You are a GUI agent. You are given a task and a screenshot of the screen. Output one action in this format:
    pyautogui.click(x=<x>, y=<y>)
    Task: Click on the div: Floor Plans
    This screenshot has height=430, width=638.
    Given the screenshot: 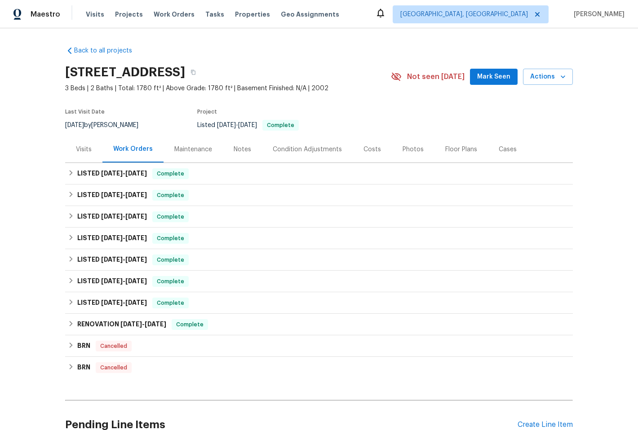 What is the action you would take?
    pyautogui.click(x=461, y=150)
    